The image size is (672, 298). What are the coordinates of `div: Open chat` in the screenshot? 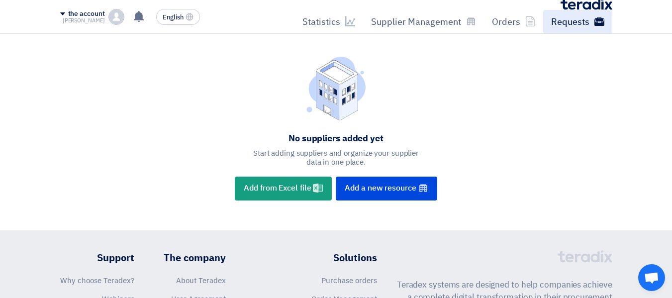 It's located at (651, 277).